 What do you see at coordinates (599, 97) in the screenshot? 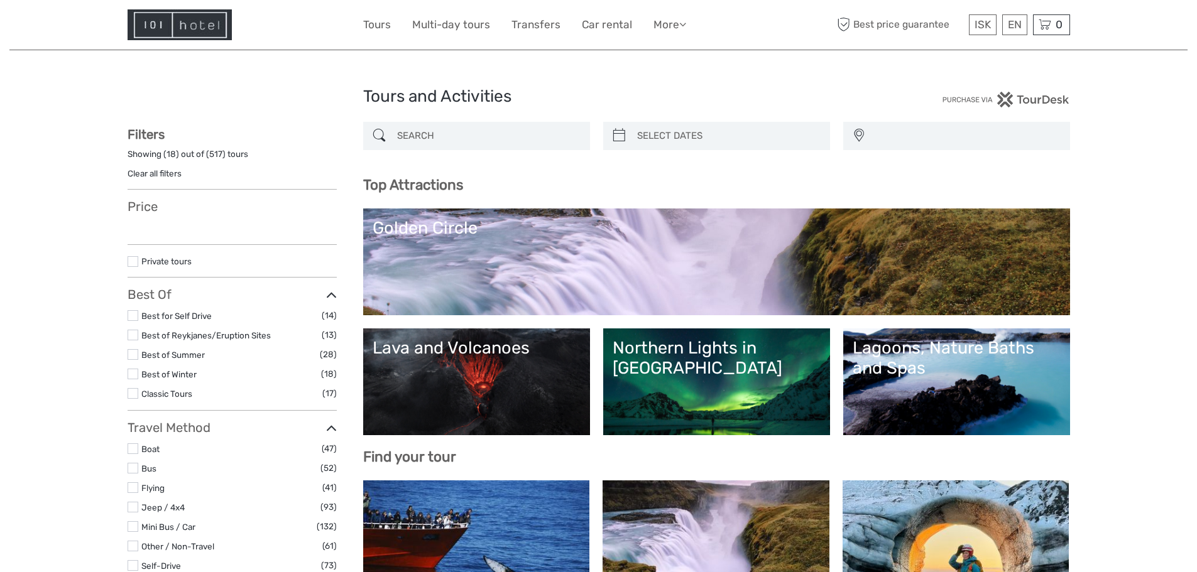
I see `h1: Tours and Activities` at bounding box center [599, 97].